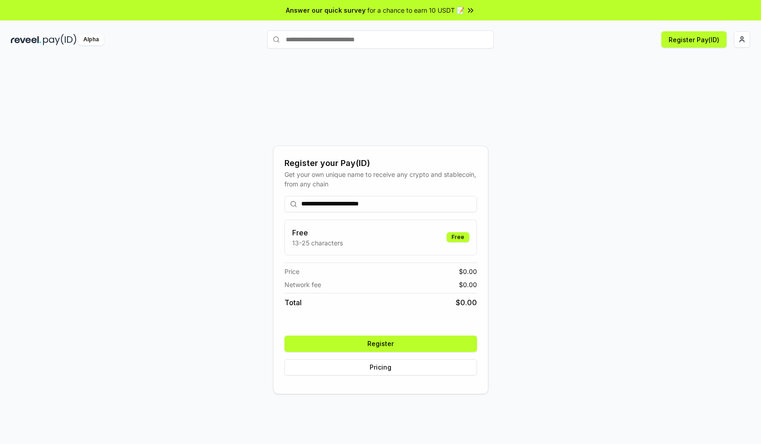 The height and width of the screenshot is (444, 761). Describe the element at coordinates (60, 39) in the screenshot. I see `img: pay_id` at that location.